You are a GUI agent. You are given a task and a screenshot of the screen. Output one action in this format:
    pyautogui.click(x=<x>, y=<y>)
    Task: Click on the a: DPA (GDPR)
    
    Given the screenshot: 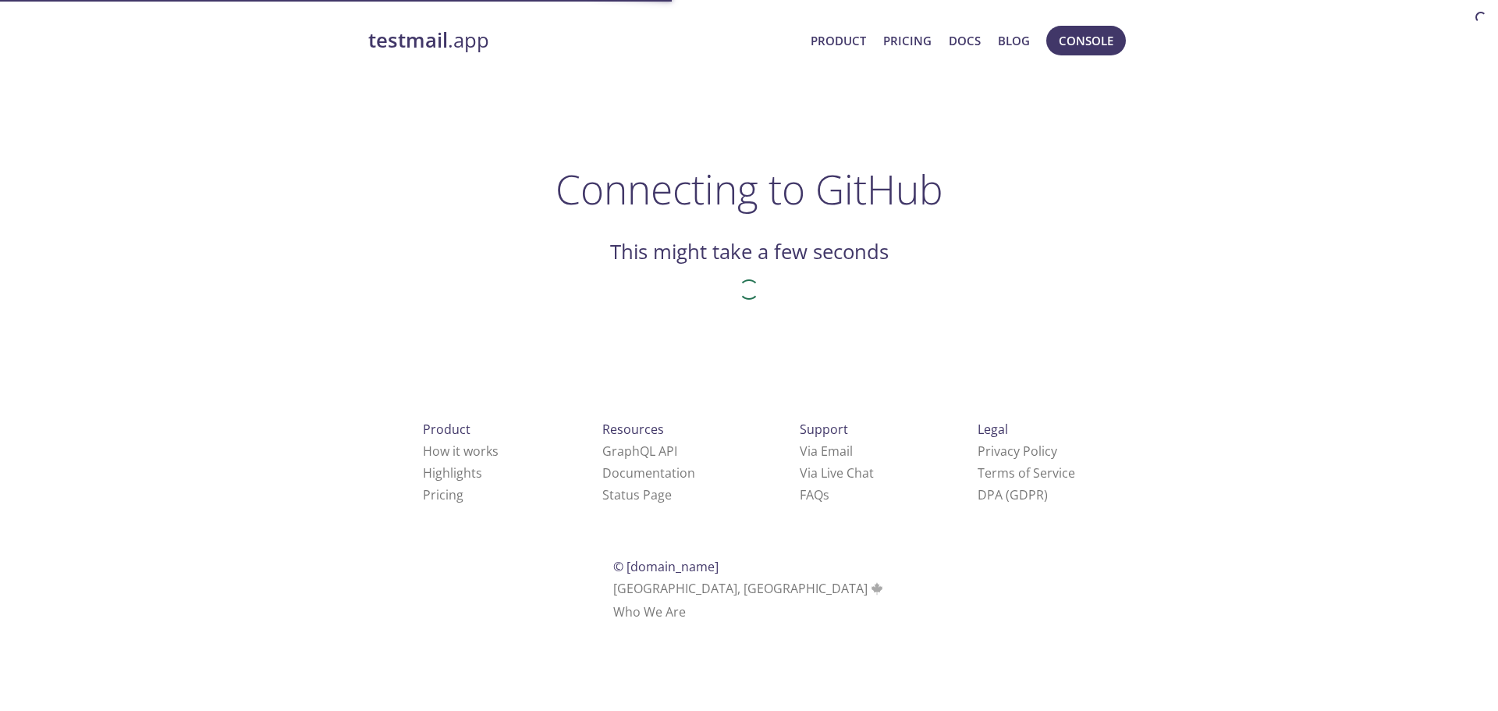 What is the action you would take?
    pyautogui.click(x=1013, y=495)
    